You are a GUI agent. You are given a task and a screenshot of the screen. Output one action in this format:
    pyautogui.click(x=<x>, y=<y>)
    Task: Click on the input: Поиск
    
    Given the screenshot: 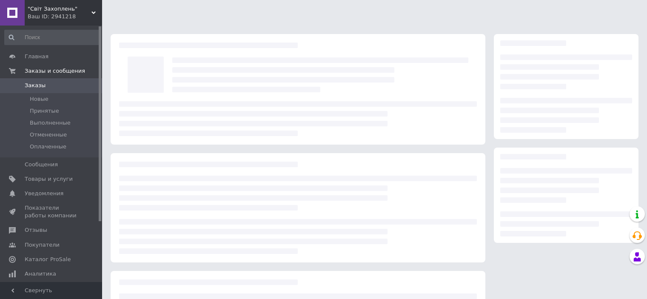 What is the action you would take?
    pyautogui.click(x=52, y=37)
    